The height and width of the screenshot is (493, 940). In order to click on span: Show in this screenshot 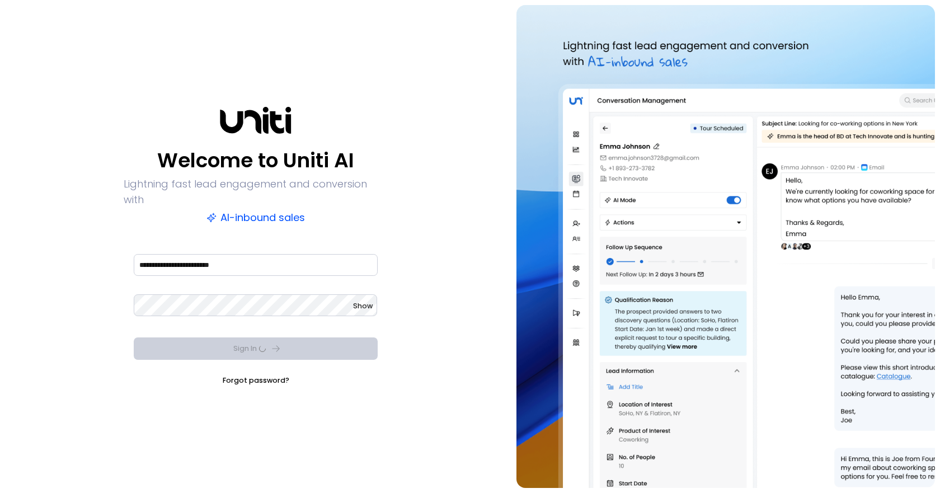, I will do `click(362, 305)`.